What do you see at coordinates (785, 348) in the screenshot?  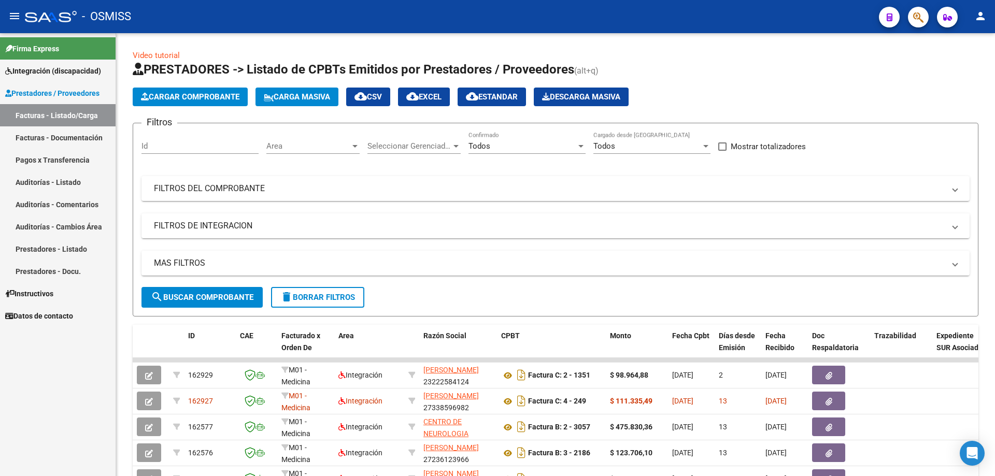 I see `datatable-header-cell: Fecha Recibido` at bounding box center [785, 348].